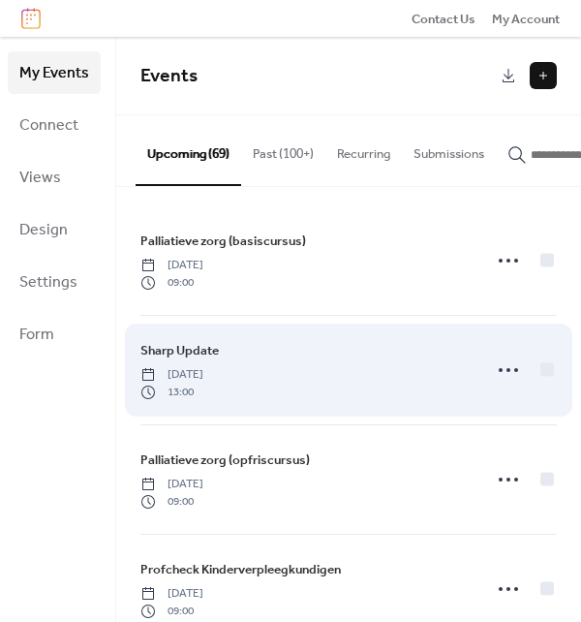 Image resolution: width=581 pixels, height=622 pixels. What do you see at coordinates (54, 230) in the screenshot?
I see `a: Design` at bounding box center [54, 230].